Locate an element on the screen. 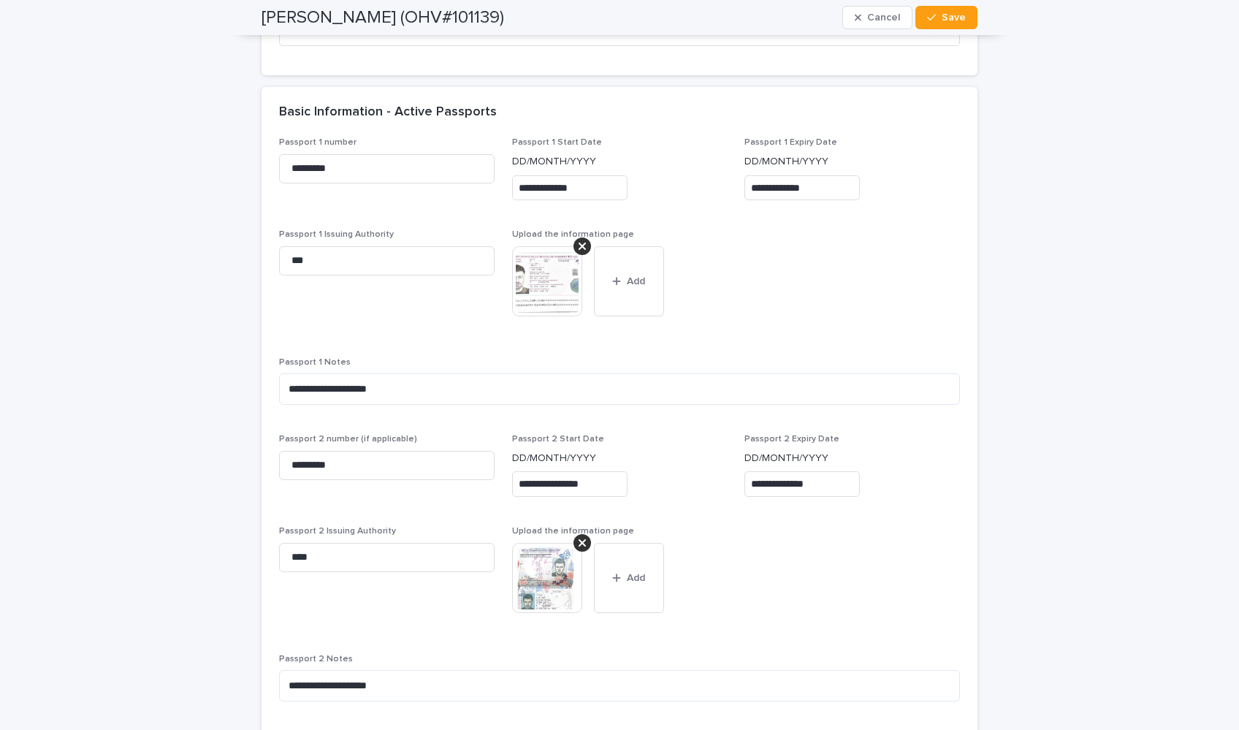 The height and width of the screenshot is (730, 1239). span: Cancel is located at coordinates (883, 18).